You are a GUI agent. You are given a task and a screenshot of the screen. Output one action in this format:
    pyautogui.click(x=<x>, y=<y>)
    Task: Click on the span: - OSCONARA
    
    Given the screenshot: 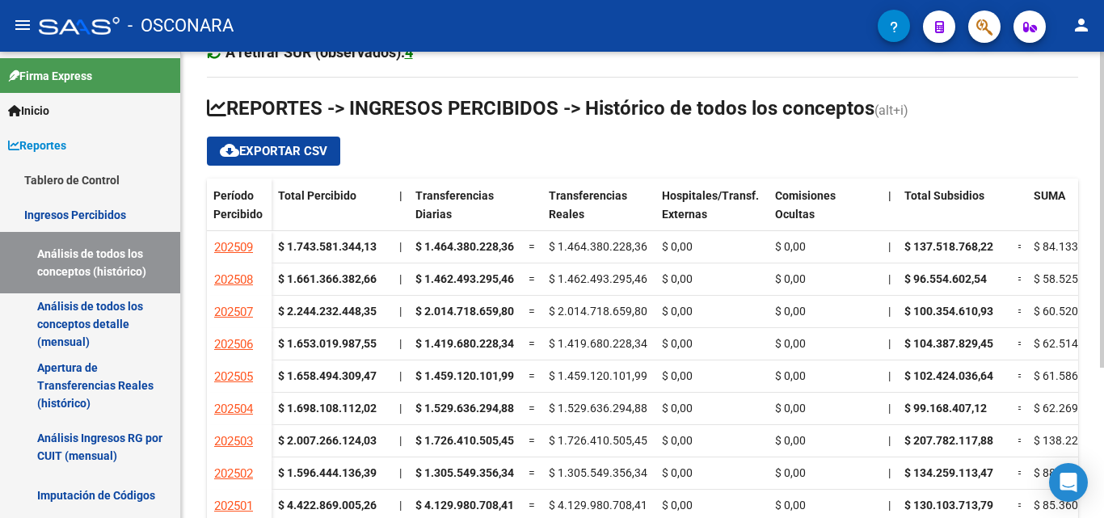 What is the action you would take?
    pyautogui.click(x=180, y=26)
    